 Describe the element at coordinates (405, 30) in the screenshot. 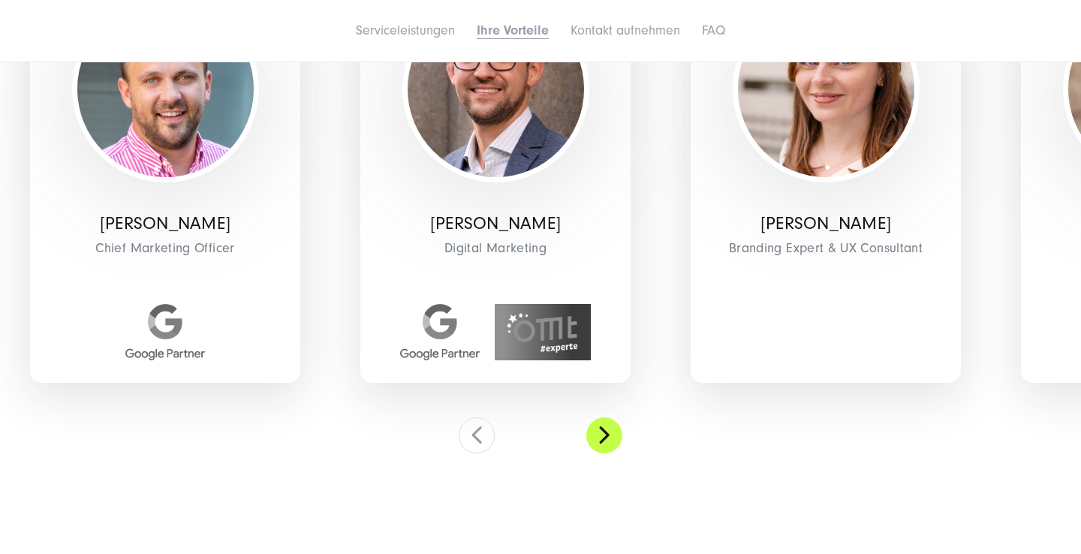

I see `a: Serviceleistungen` at that location.